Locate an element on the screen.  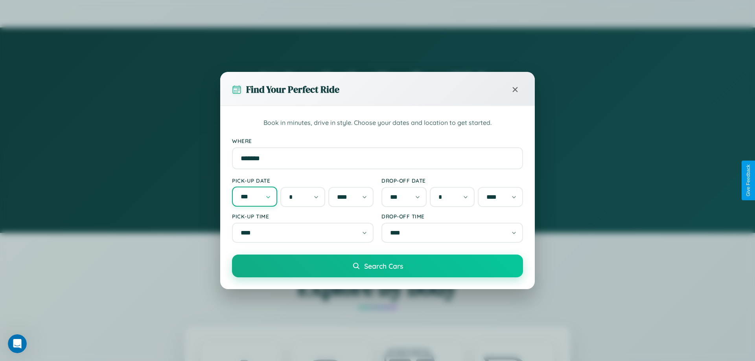
label: Pick-up Time is located at coordinates (303, 216).